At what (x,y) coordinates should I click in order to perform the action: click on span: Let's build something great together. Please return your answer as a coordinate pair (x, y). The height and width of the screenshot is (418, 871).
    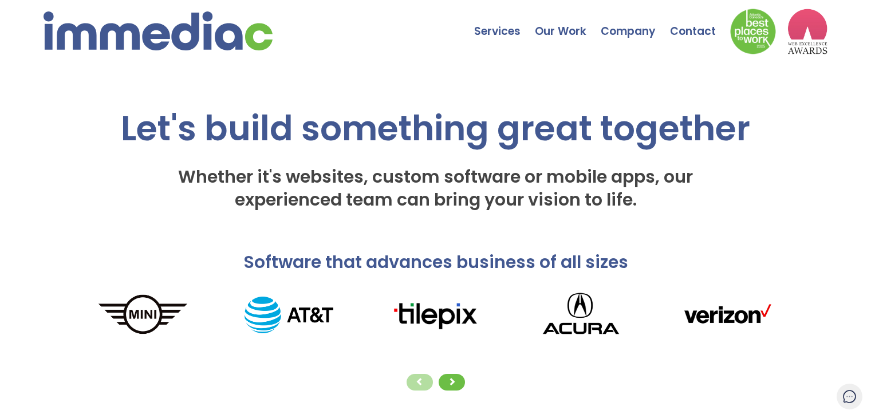
    Looking at the image, I should click on (435, 128).